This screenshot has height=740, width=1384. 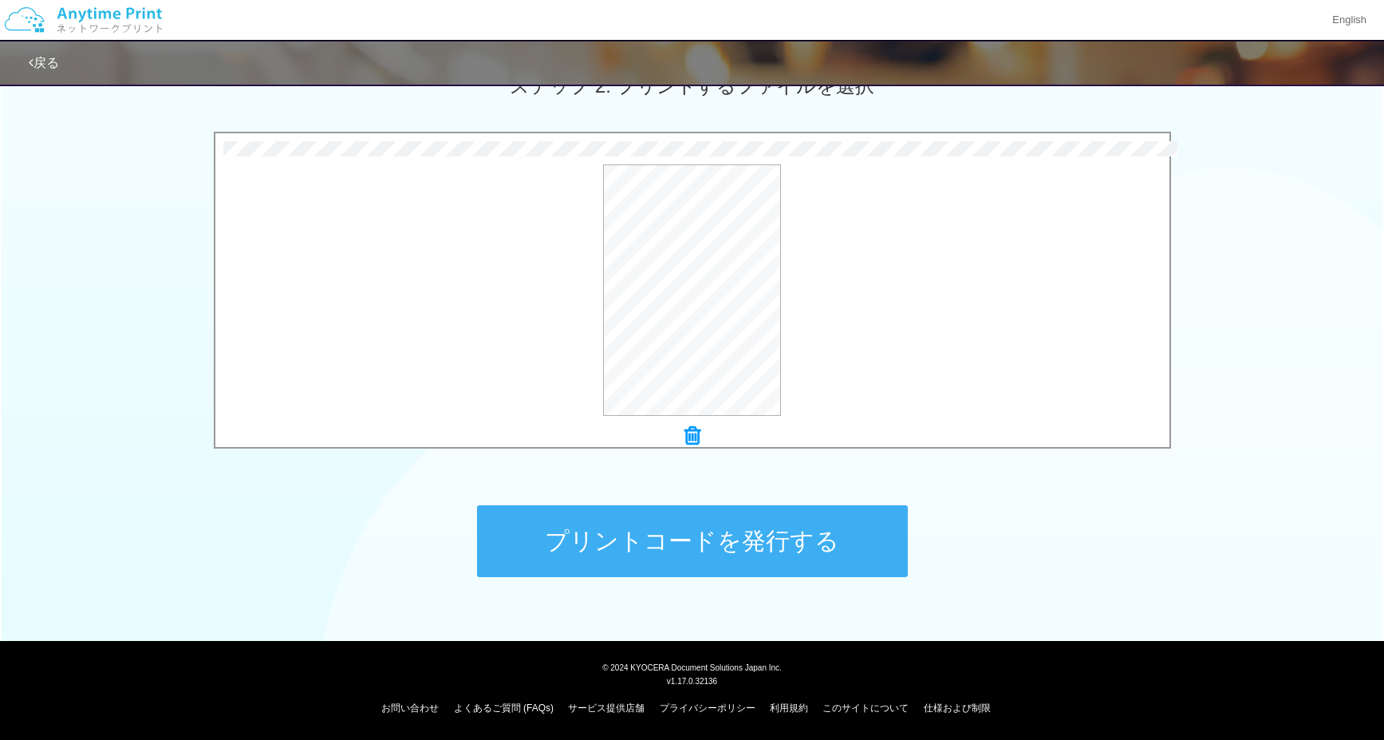 I want to click on a: このサイトについて, so click(x=866, y=708).